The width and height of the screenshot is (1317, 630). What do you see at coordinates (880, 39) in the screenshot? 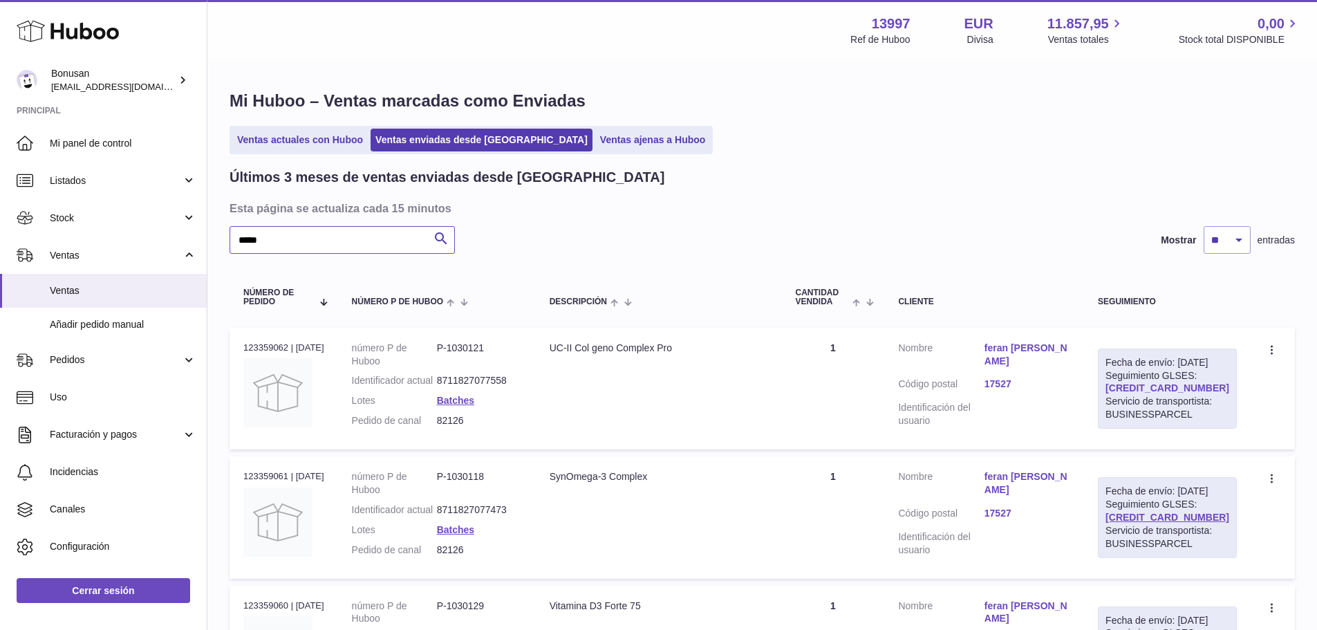
I see `div: Ref de Huboo` at bounding box center [880, 39].